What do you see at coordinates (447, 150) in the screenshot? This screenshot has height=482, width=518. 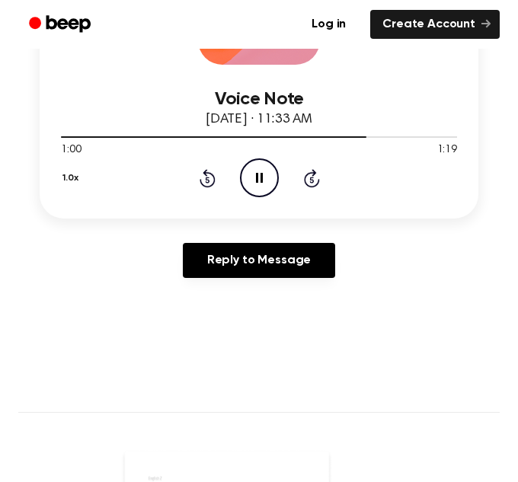 I see `span: 1:19` at bounding box center [447, 150].